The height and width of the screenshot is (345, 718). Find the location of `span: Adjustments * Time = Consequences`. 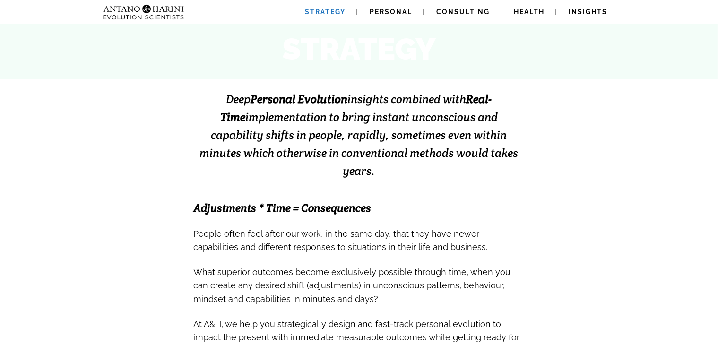

span: Adjustments * Time = Consequences is located at coordinates (283, 208).